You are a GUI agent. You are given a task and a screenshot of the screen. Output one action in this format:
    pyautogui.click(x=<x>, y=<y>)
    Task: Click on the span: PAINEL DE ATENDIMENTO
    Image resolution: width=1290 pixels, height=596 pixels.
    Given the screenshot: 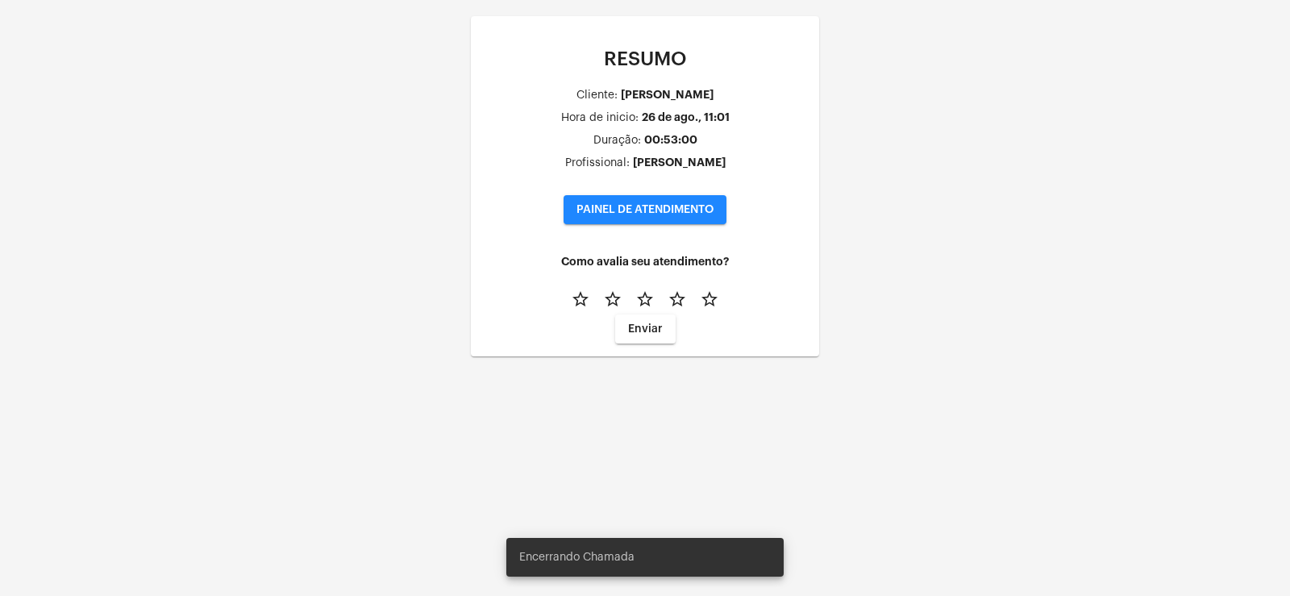 What is the action you would take?
    pyautogui.click(x=645, y=210)
    